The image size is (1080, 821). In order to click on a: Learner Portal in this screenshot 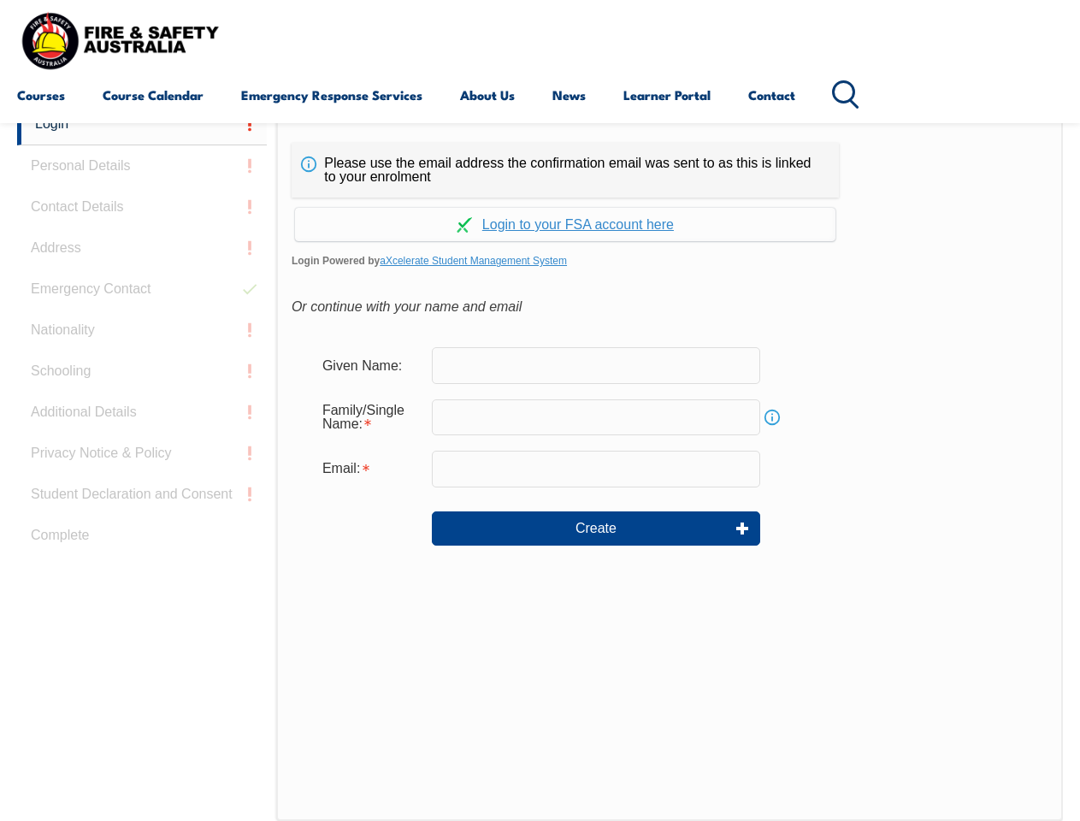, I will do `click(667, 95)`.